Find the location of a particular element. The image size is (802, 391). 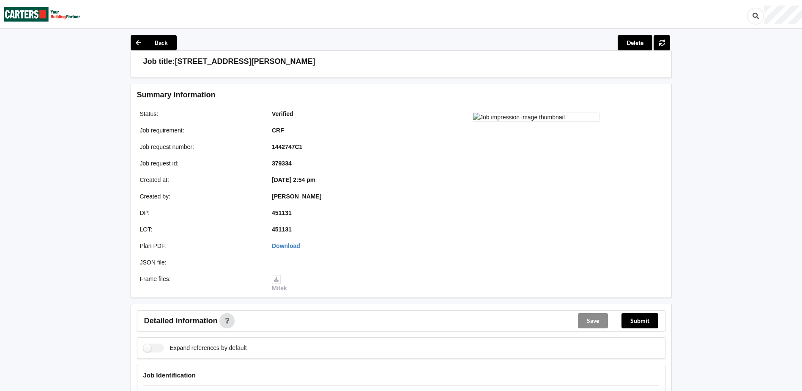

b: 379334 is located at coordinates (282, 163).